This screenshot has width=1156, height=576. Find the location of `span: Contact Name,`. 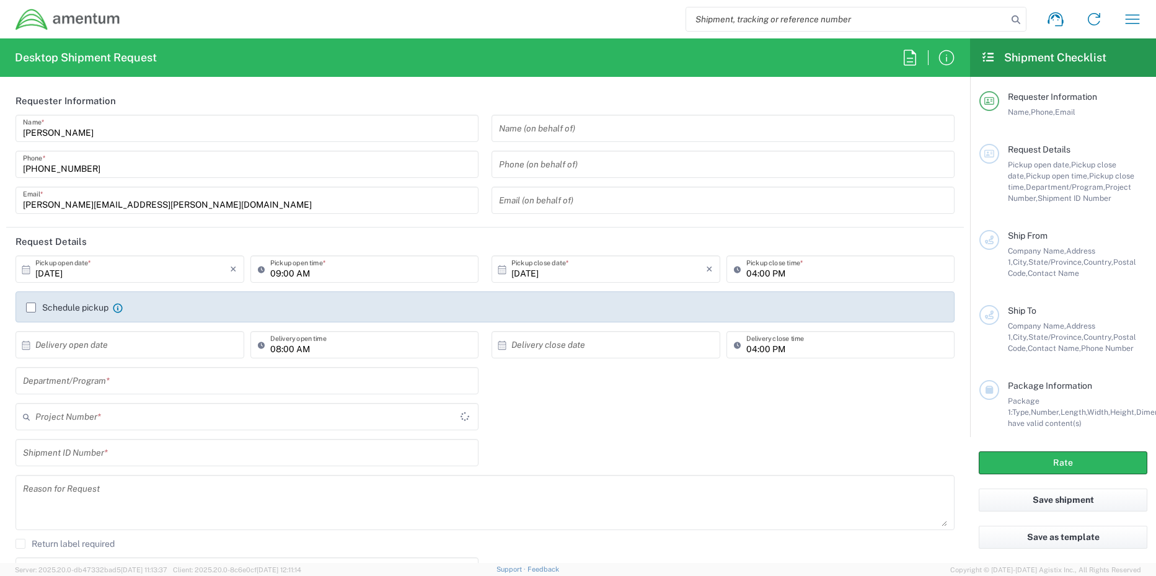

span: Contact Name, is located at coordinates (1054, 348).